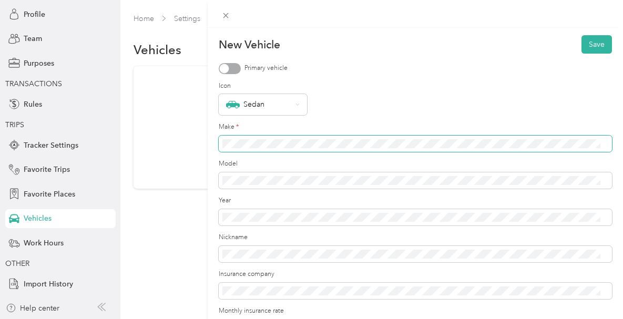  Describe the element at coordinates (233, 105) in the screenshot. I see `img: Sedan` at that location.